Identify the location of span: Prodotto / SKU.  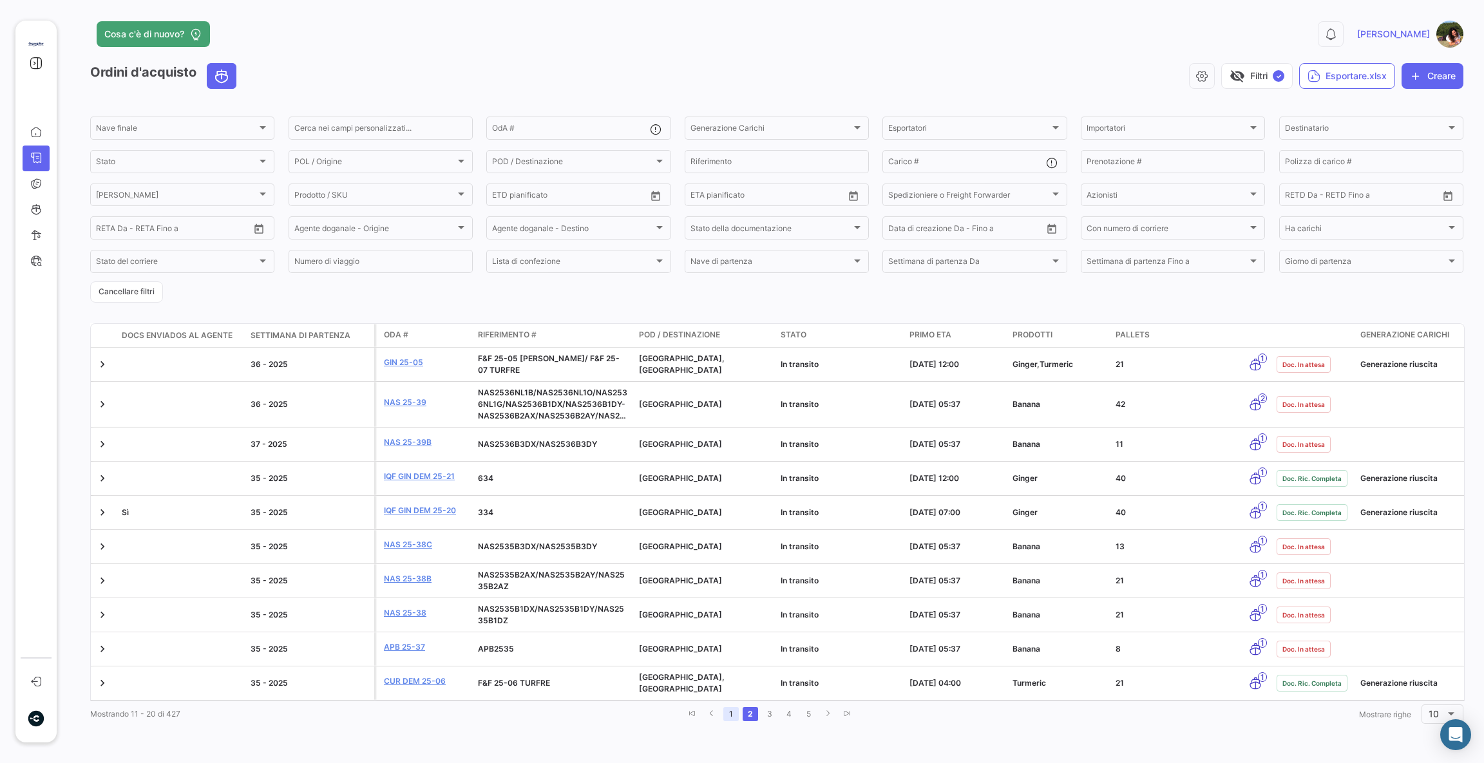
(375, 197).